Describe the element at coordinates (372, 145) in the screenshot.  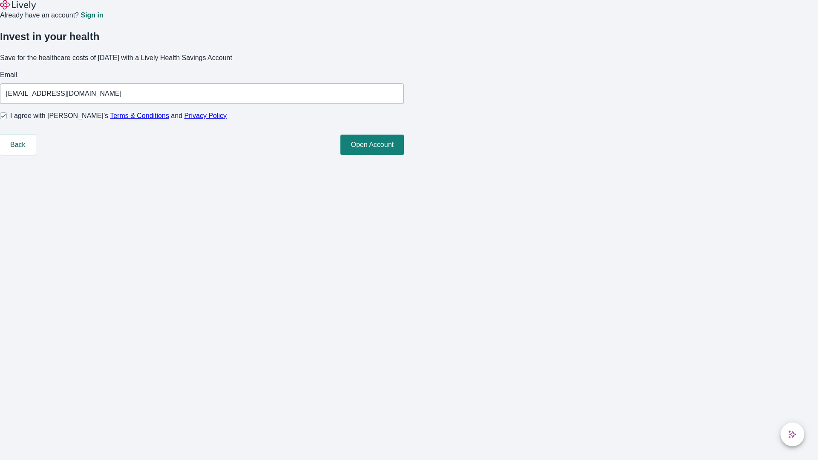
I see `button: Open Account` at that location.